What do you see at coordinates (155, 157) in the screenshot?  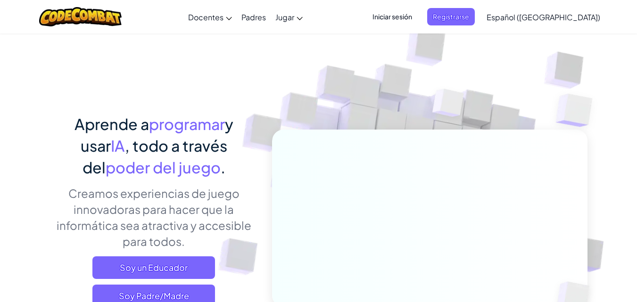 I see `span: , todo a través del` at bounding box center [155, 157].